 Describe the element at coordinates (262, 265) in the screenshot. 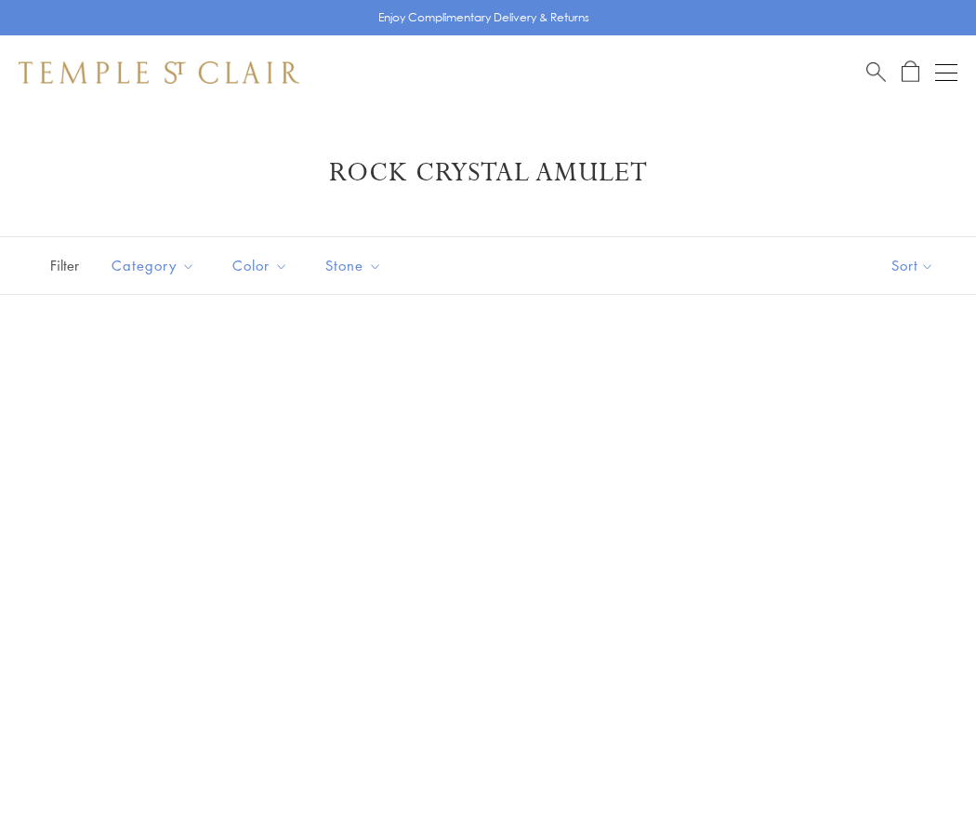

I see `span: Color` at that location.